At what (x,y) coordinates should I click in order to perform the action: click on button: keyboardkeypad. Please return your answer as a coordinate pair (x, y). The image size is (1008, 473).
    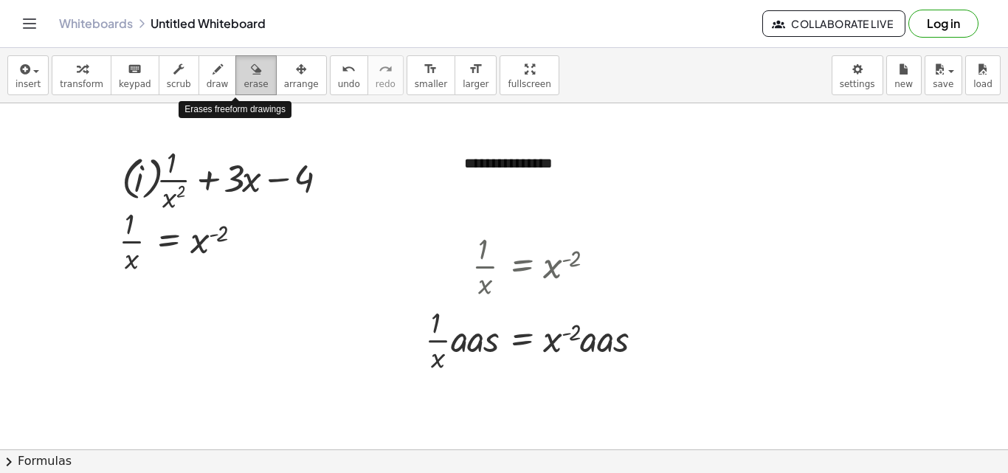
    Looking at the image, I should click on (135, 75).